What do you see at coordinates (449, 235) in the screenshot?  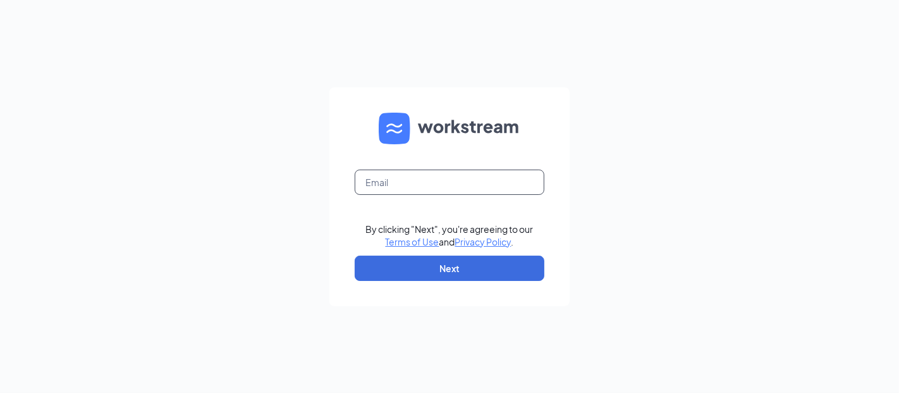 I see `div: By clicking "Next", you're agreeing to our and .` at bounding box center [449, 235].